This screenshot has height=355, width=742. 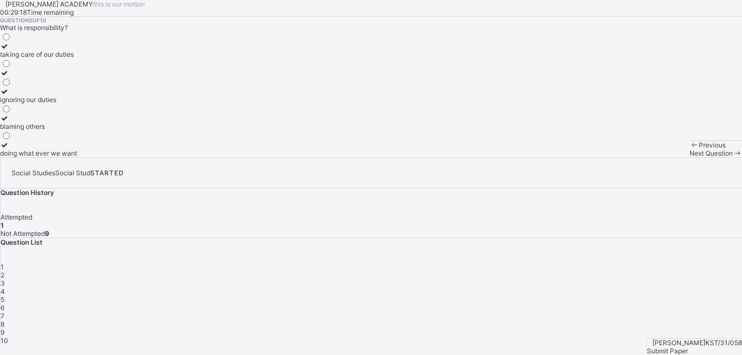 I want to click on span: Not Attempted, so click(x=22, y=233).